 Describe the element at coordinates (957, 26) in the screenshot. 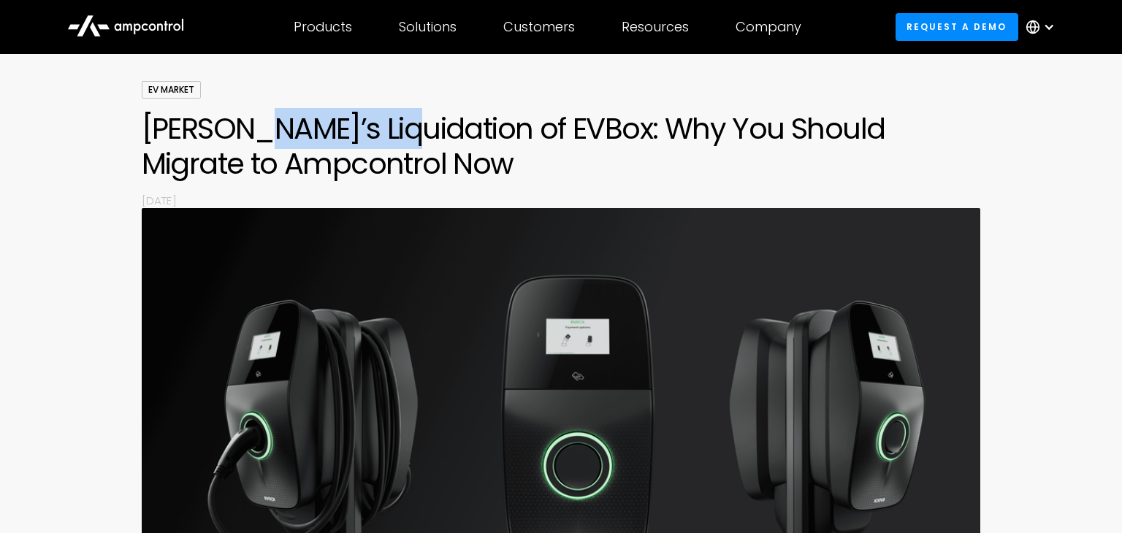

I see `a: Request a demo` at that location.